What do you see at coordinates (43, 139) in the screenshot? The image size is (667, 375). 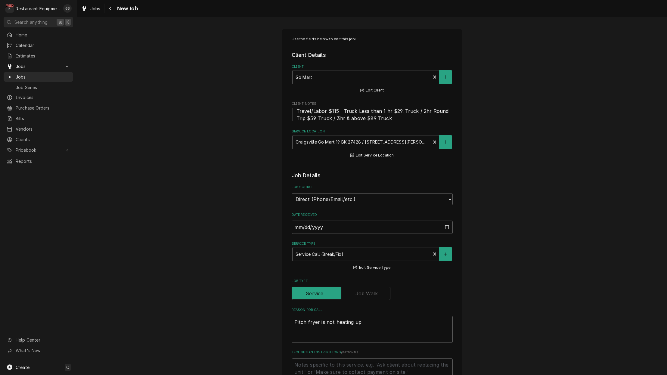 I see `span: Clients` at bounding box center [43, 139].